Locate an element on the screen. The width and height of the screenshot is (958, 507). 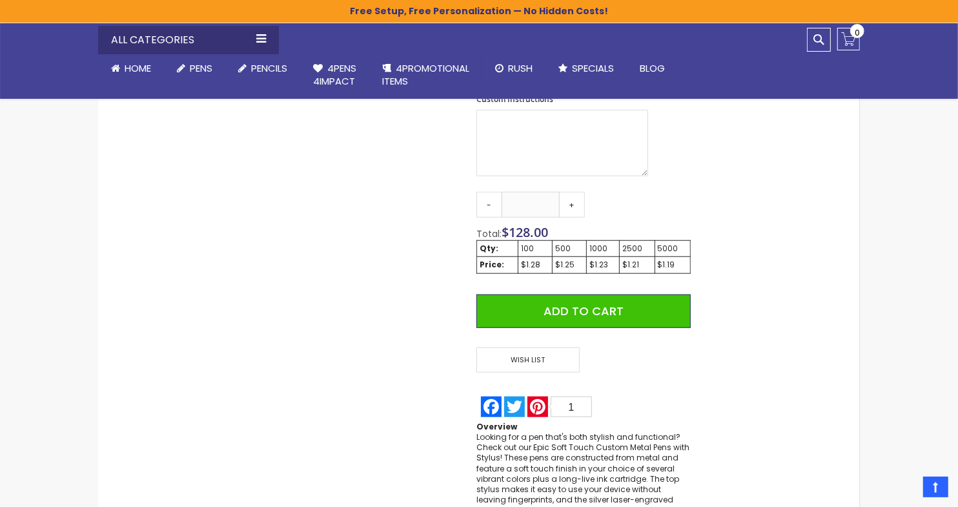
a: Twitter is located at coordinates (515, 407).